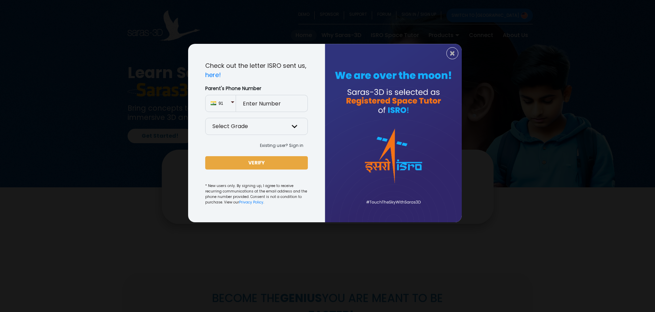 The width and height of the screenshot is (655, 312). What do you see at coordinates (272, 103) in the screenshot?
I see `input: Enter Number` at bounding box center [272, 103].